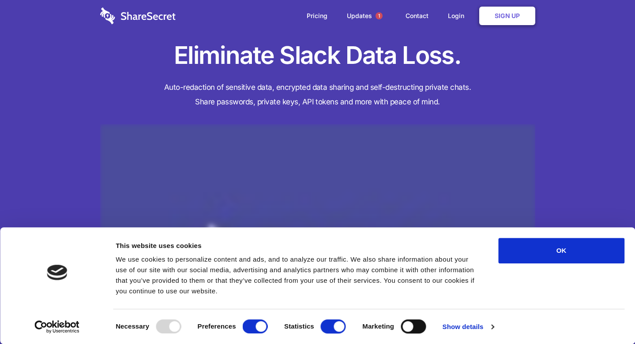 Image resolution: width=635 pixels, height=344 pixels. What do you see at coordinates (297, 276) in the screenshot?
I see `div: We use cookies to personalize content and ads, and to analyze our traffic. We also share informat...` at bounding box center [297, 276].